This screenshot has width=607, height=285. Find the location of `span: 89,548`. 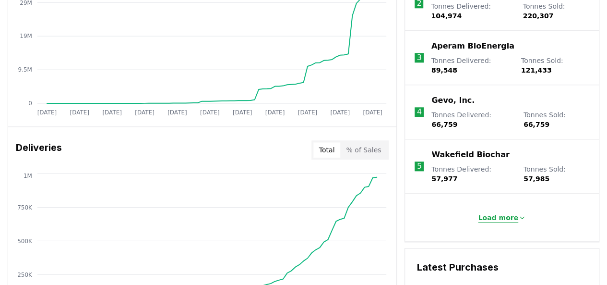

span: 89,548 is located at coordinates (445, 70).